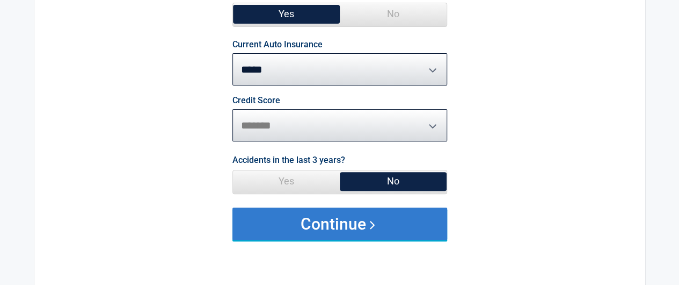 Image resolution: width=679 pixels, height=285 pixels. Describe the element at coordinates (340, 223) in the screenshot. I see `button: Continue` at that location.